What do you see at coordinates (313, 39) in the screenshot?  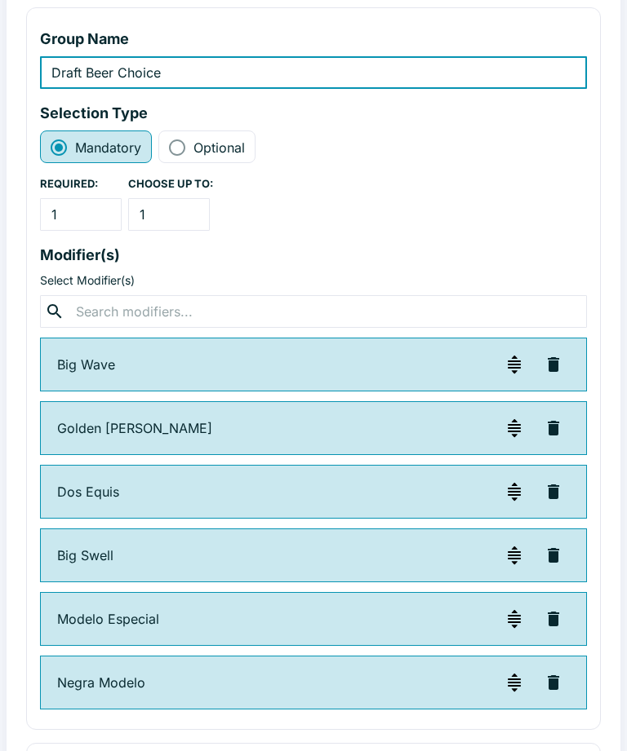 I see `p: Group Name` at bounding box center [313, 39].